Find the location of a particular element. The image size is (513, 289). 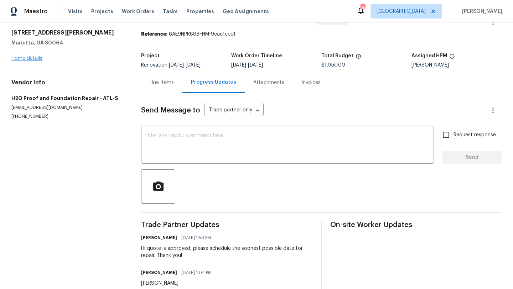

div: Attachments is located at coordinates (269, 83).